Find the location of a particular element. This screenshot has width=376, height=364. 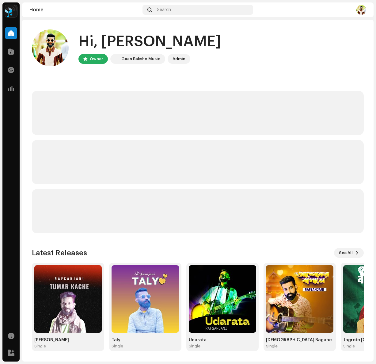

div: Udarata is located at coordinates (223, 340).